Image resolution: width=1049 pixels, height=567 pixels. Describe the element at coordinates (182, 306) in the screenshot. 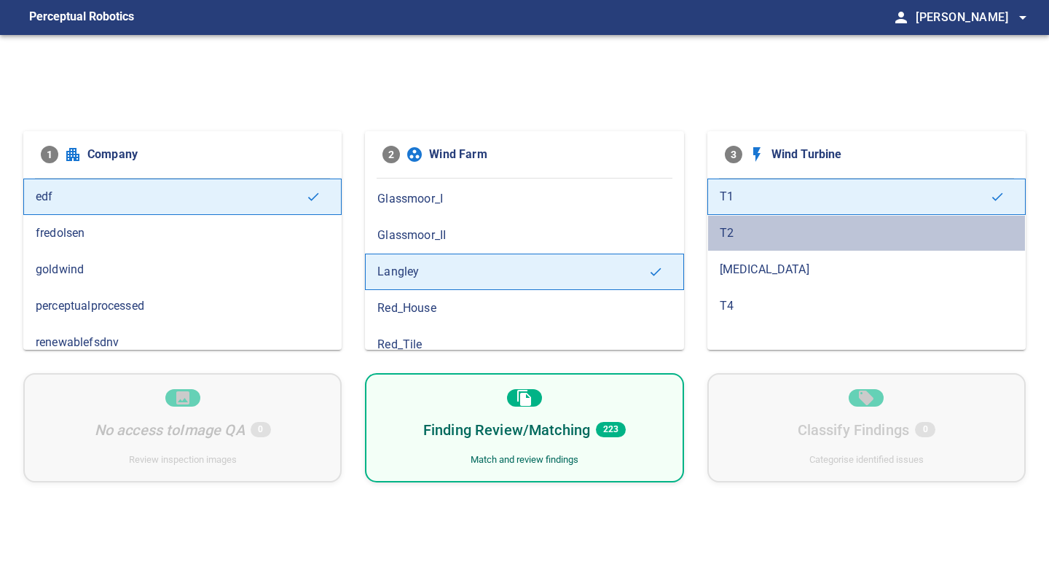

I see `span: perceptualprocessed` at that location.